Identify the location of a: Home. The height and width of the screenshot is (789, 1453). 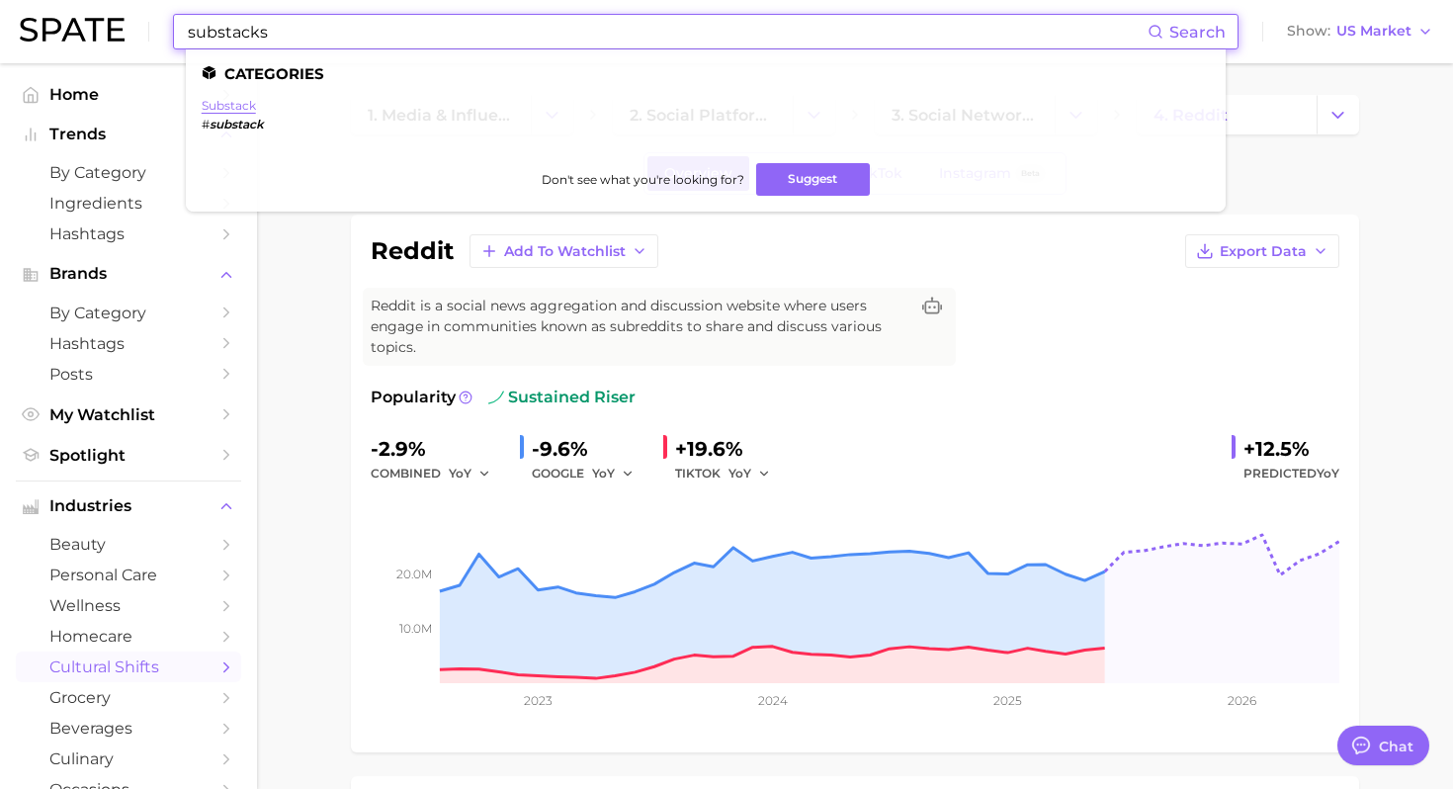
(129, 94).